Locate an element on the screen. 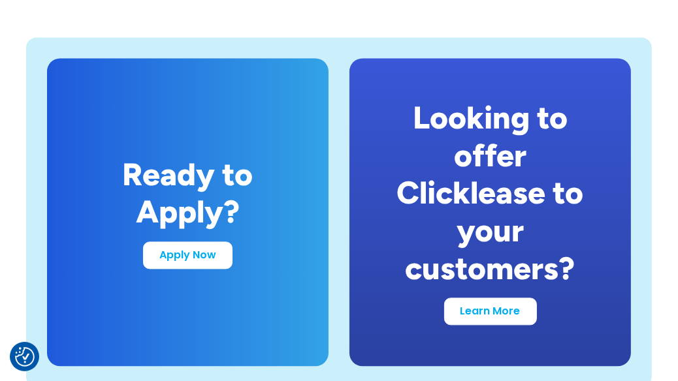 The width and height of the screenshot is (678, 381). div: Looking to offer Clicklease to your customers? is located at coordinates (490, 193).